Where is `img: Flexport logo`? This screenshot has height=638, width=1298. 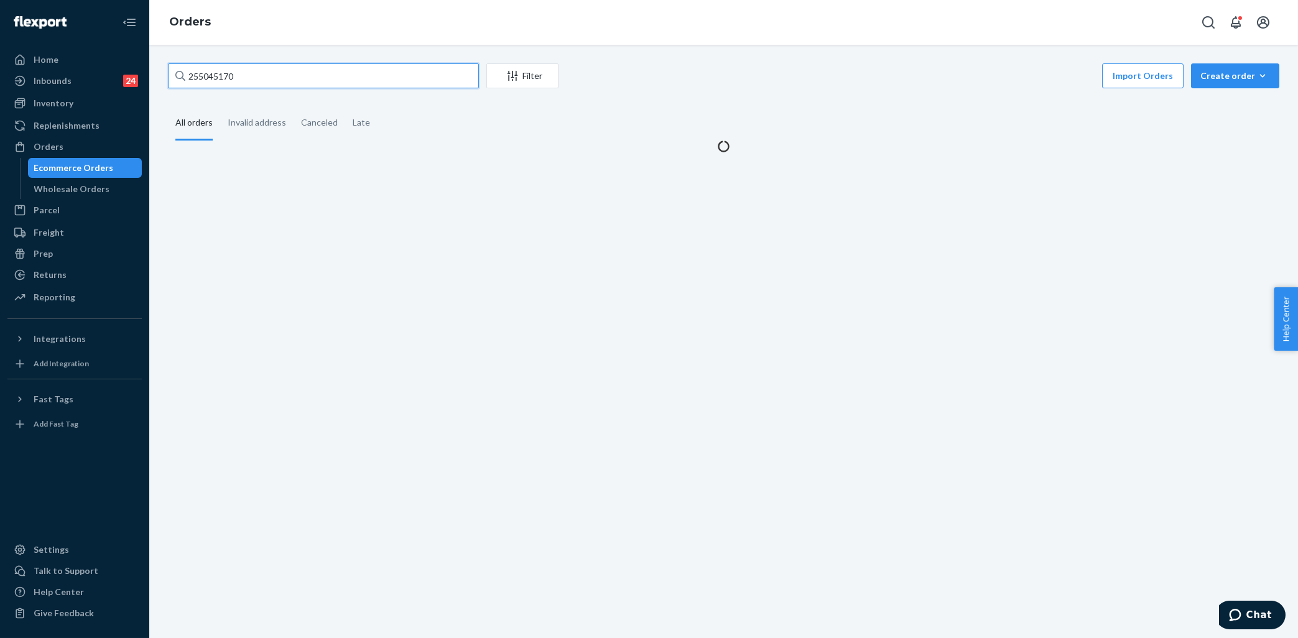
img: Flexport logo is located at coordinates (40, 22).